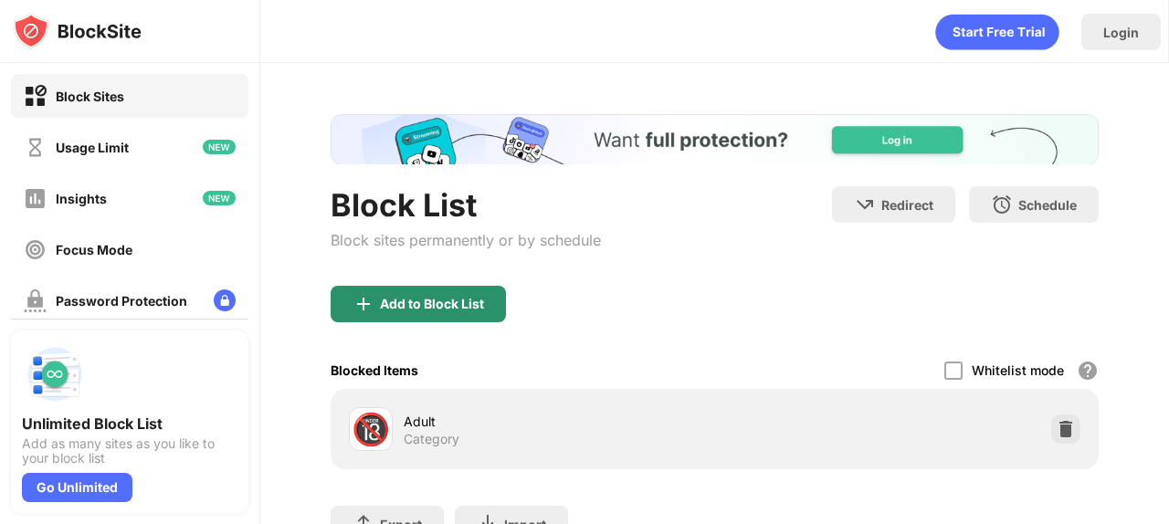 This screenshot has width=1169, height=524. What do you see at coordinates (35, 300) in the screenshot?
I see `img: password-protection-off.svg` at bounding box center [35, 300].